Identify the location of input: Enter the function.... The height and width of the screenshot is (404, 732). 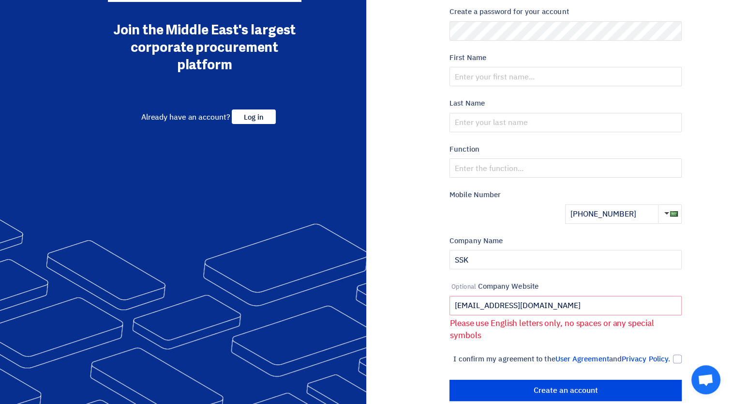
(566, 168).